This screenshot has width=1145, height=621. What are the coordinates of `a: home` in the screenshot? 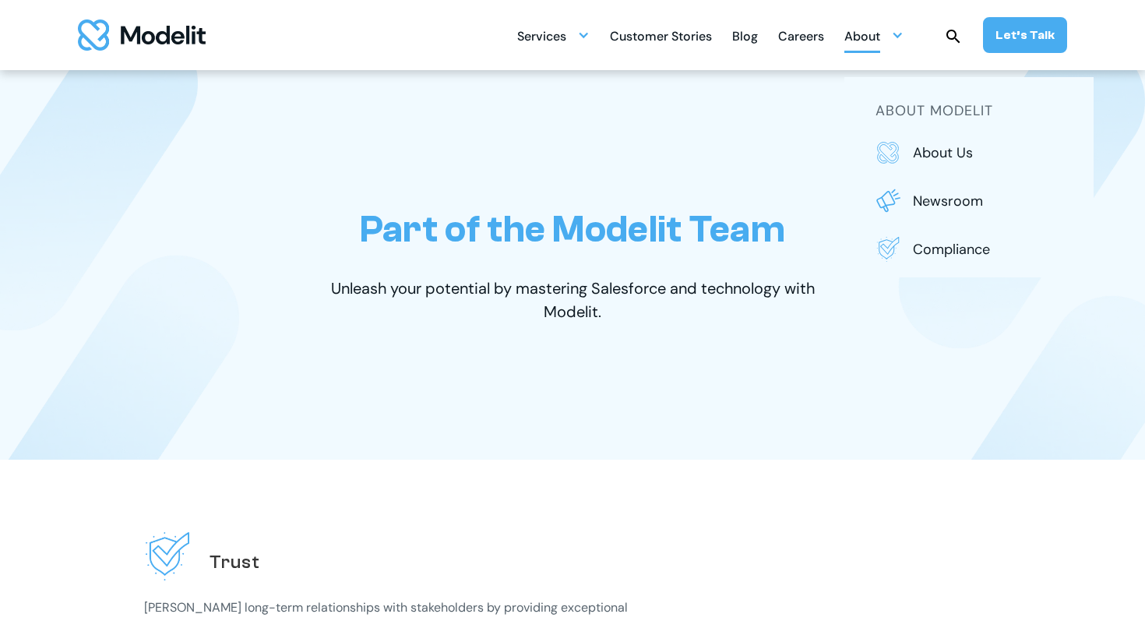 It's located at (142, 35).